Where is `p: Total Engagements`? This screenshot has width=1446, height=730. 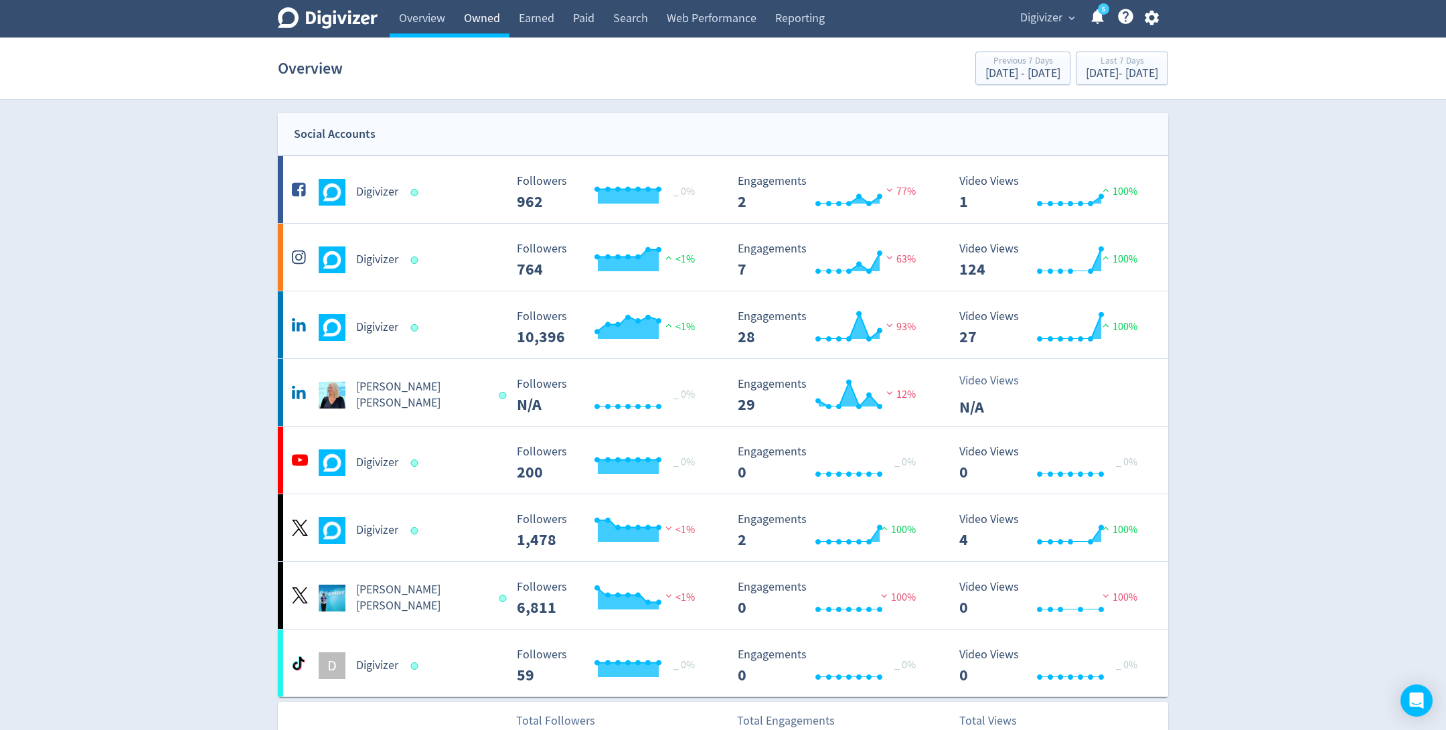 p: Total Engagements is located at coordinates (786, 720).